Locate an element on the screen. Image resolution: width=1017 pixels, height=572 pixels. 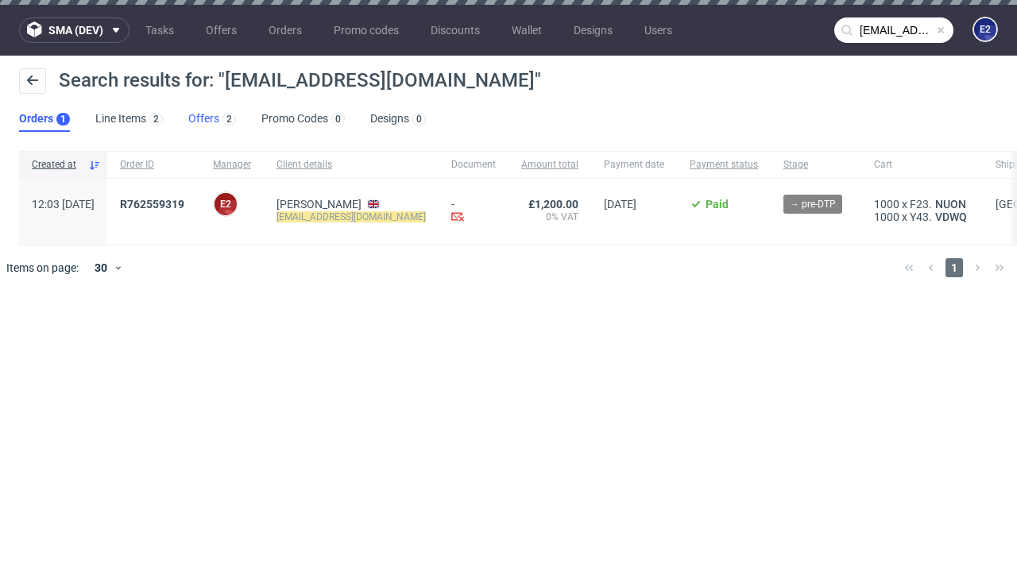
span: Order ID is located at coordinates (153, 164).